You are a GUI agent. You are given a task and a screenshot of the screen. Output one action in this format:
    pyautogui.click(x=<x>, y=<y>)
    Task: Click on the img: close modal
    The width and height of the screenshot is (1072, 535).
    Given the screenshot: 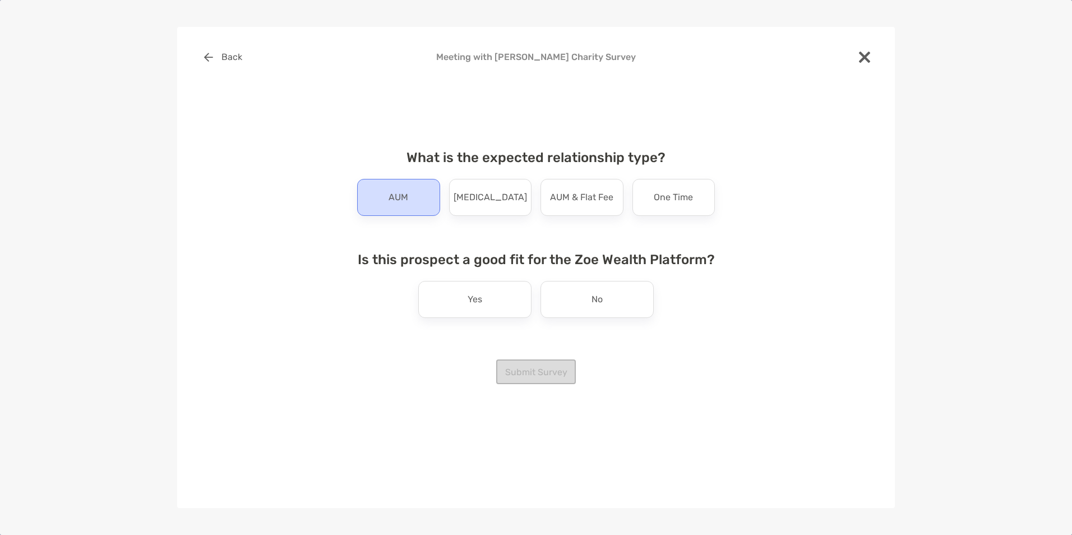 What is the action you would take?
    pyautogui.click(x=864, y=57)
    